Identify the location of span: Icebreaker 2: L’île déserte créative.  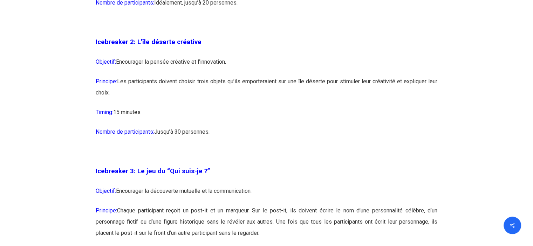
(149, 42).